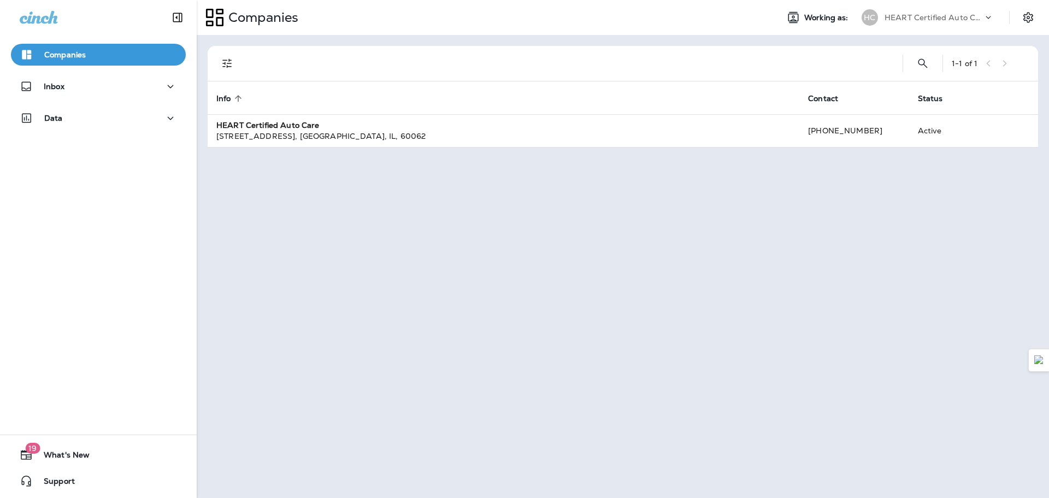  What do you see at coordinates (32, 448) in the screenshot?
I see `span: 19` at bounding box center [32, 448].